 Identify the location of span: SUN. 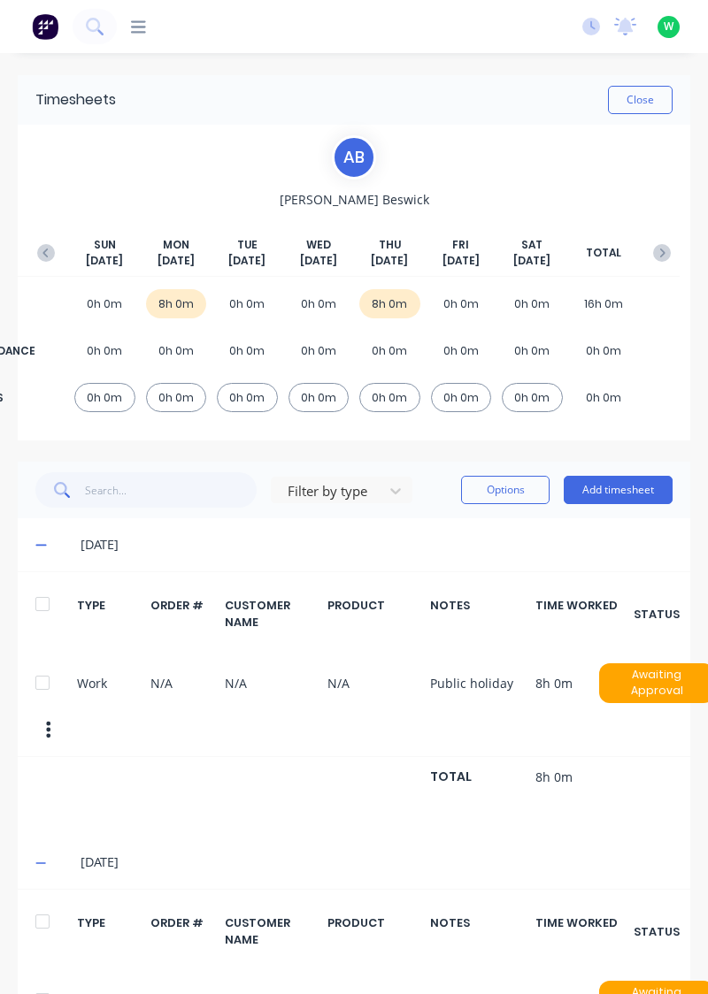
(104, 245).